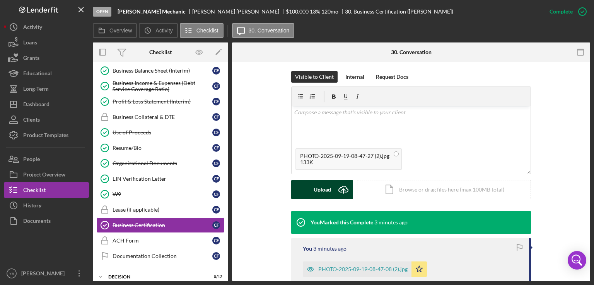  What do you see at coordinates (46, 104) in the screenshot?
I see `a: Dashboard` at bounding box center [46, 104].